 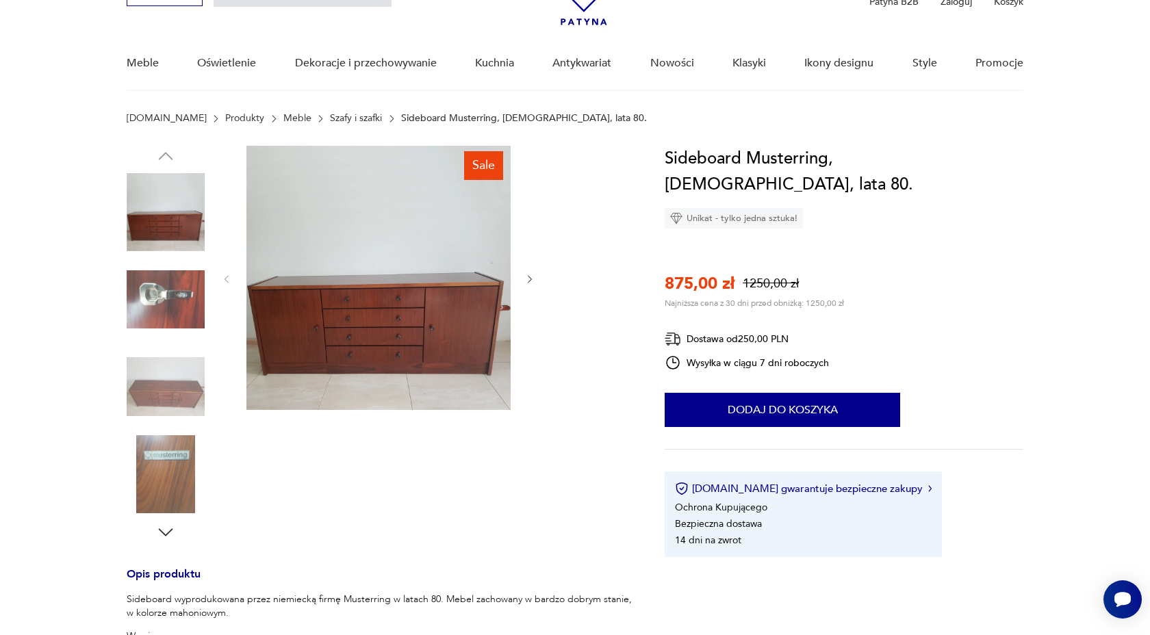 I want to click on h3: Opis produktu, so click(x=379, y=581).